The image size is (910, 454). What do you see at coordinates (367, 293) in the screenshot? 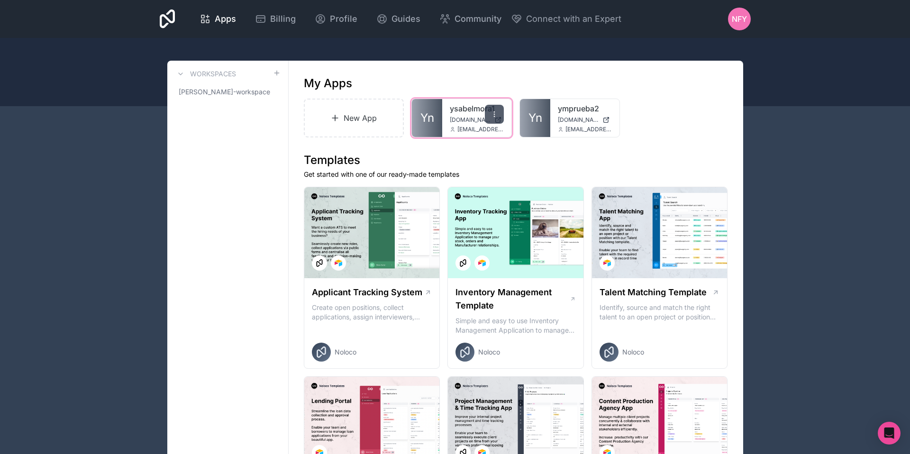
I see `h1: Applicant Tracking System` at bounding box center [367, 293].